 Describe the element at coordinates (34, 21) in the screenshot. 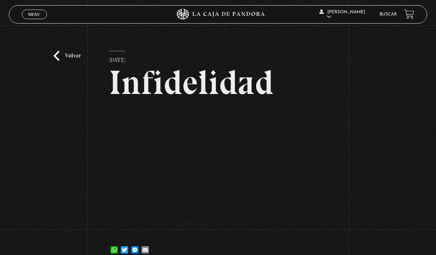

I see `span: Cerrar` at that location.